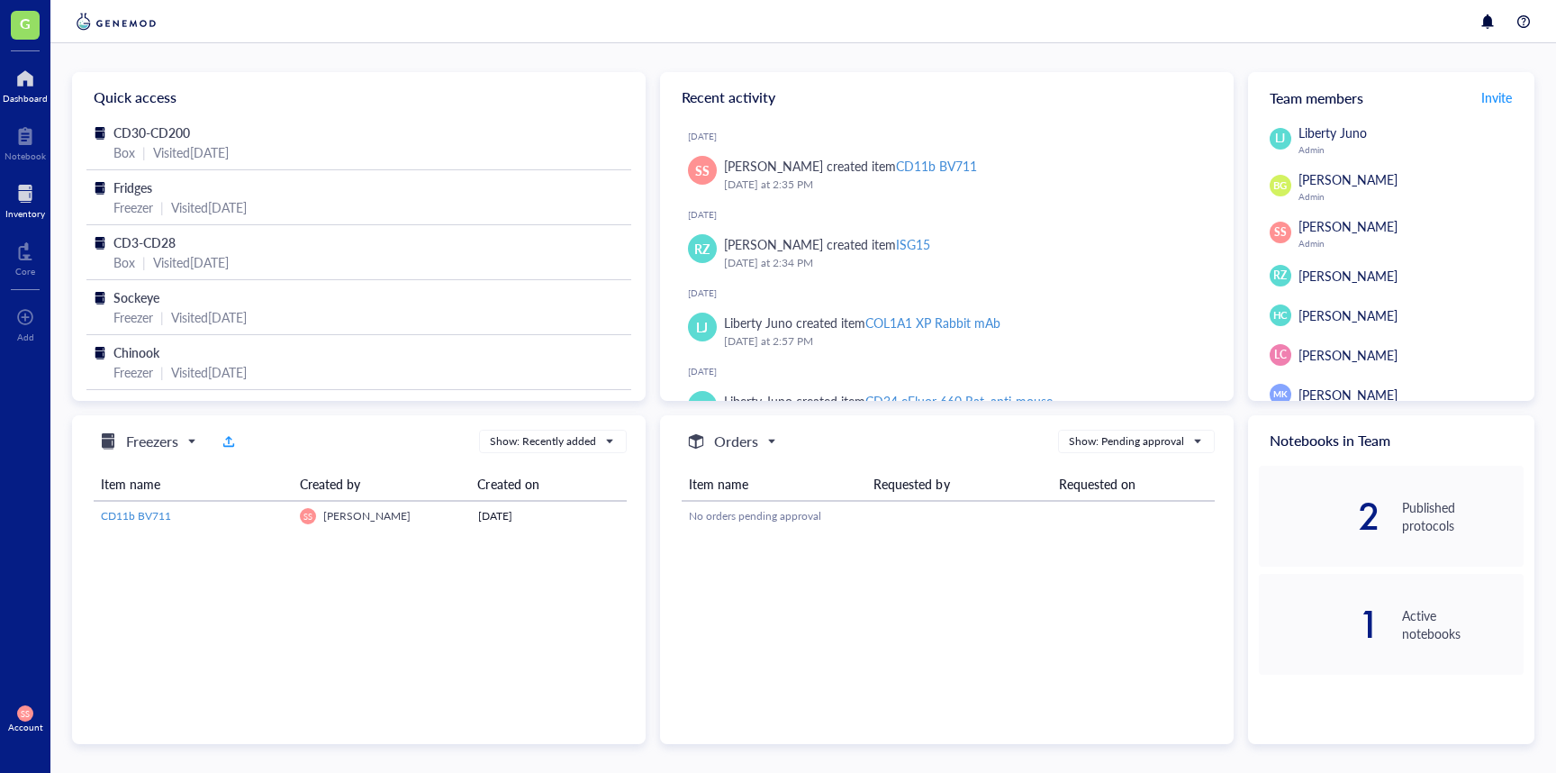 The width and height of the screenshot is (1556, 773). What do you see at coordinates (933, 322) in the screenshot?
I see `div: COL1A1 XP Rabbit mAb` at bounding box center [933, 322].